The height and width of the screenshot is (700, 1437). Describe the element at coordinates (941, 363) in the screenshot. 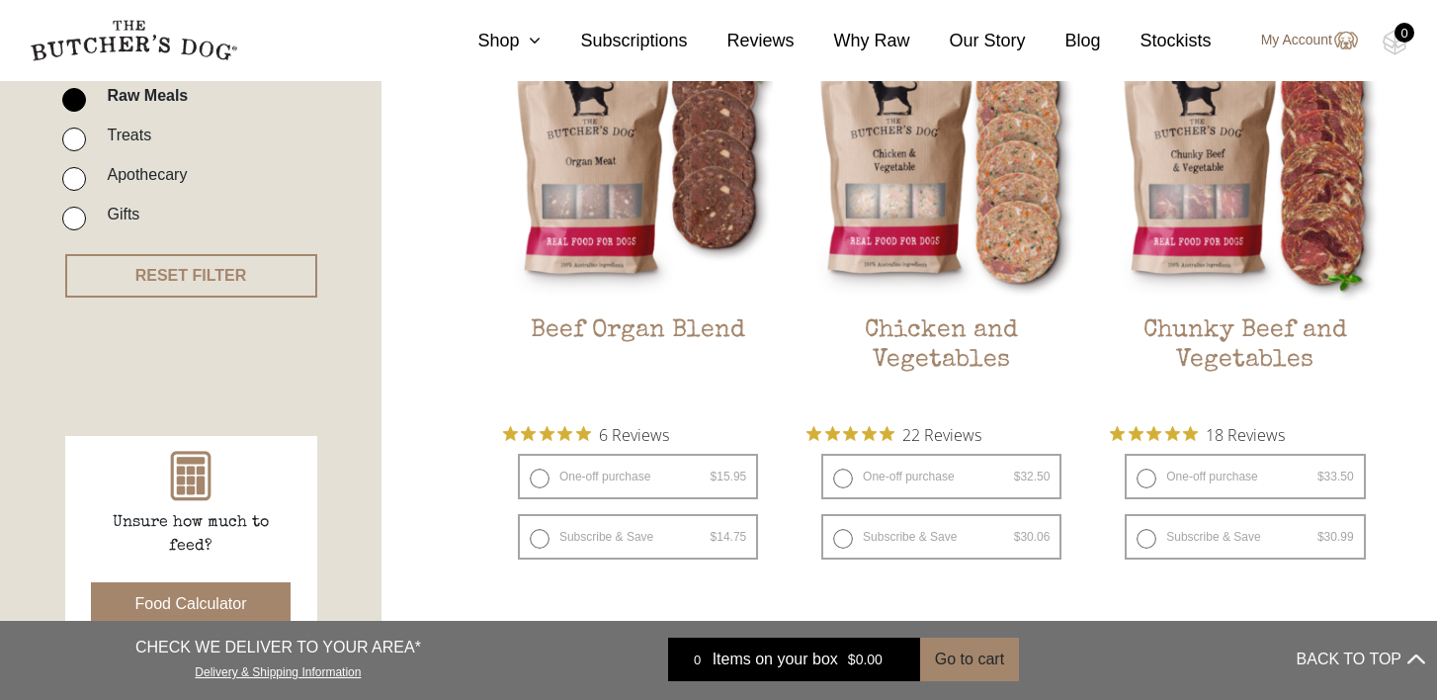

I see `h2: Chicken and Vegetables` at that location.